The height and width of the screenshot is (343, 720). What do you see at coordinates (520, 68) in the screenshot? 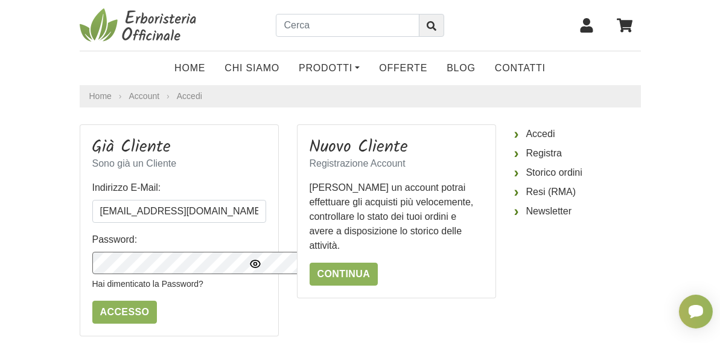
I see `a: Contatti` at bounding box center [520, 68].